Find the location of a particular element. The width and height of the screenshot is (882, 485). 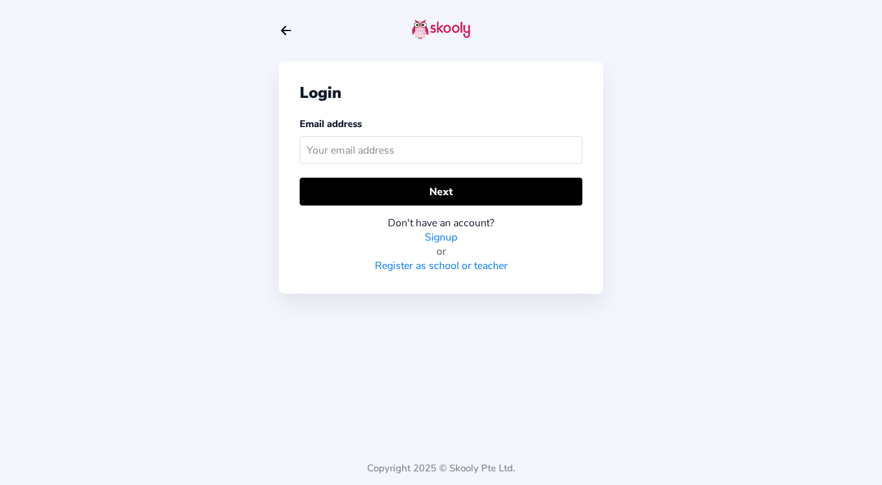

div: Don't have an account? is located at coordinates (441, 223).